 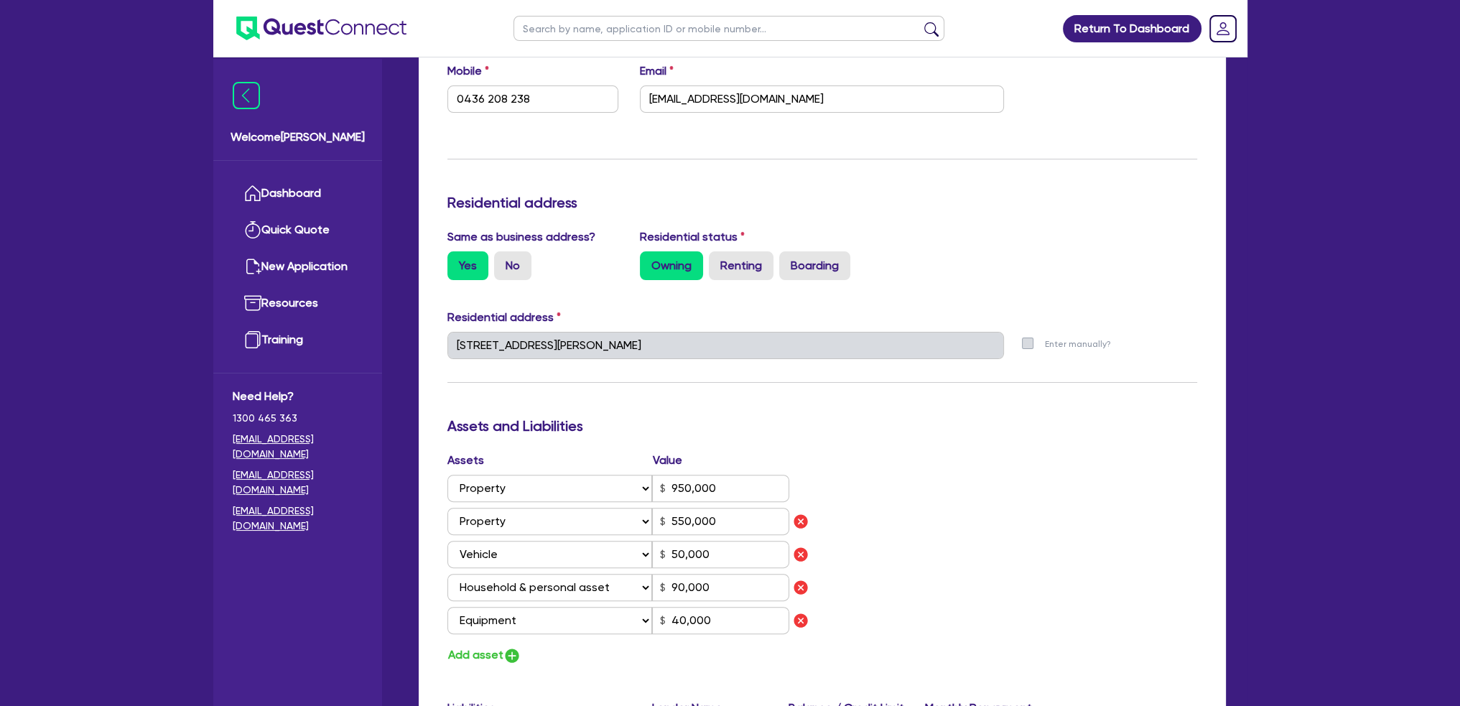 I want to click on label: Residential address, so click(x=504, y=317).